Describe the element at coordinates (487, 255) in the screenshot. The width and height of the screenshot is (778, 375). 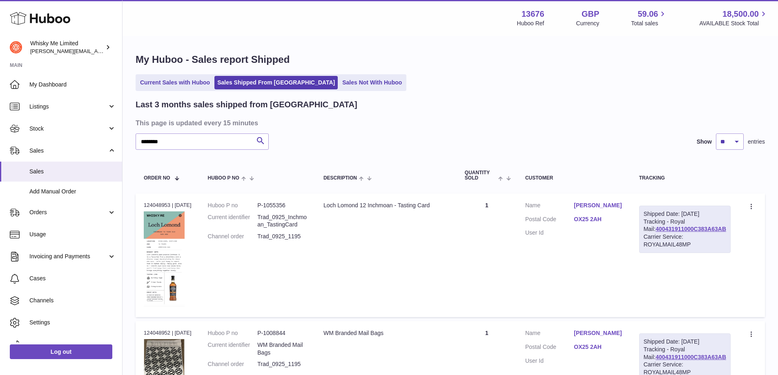
I see `td: 1` at that location.